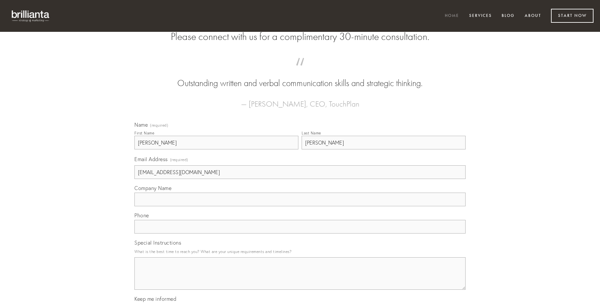 This screenshot has height=305, width=600. What do you see at coordinates (153, 188) in the screenshot?
I see `span: Company Name` at bounding box center [153, 188].